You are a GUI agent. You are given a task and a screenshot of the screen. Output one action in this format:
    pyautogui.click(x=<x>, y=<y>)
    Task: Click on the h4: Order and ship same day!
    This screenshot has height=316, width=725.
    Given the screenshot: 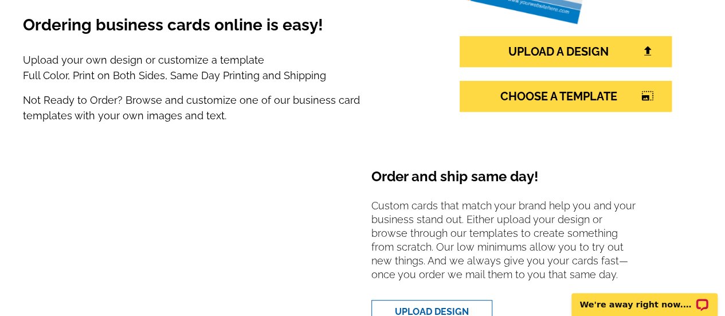 What is the action you would take?
    pyautogui.click(x=511, y=181)
    